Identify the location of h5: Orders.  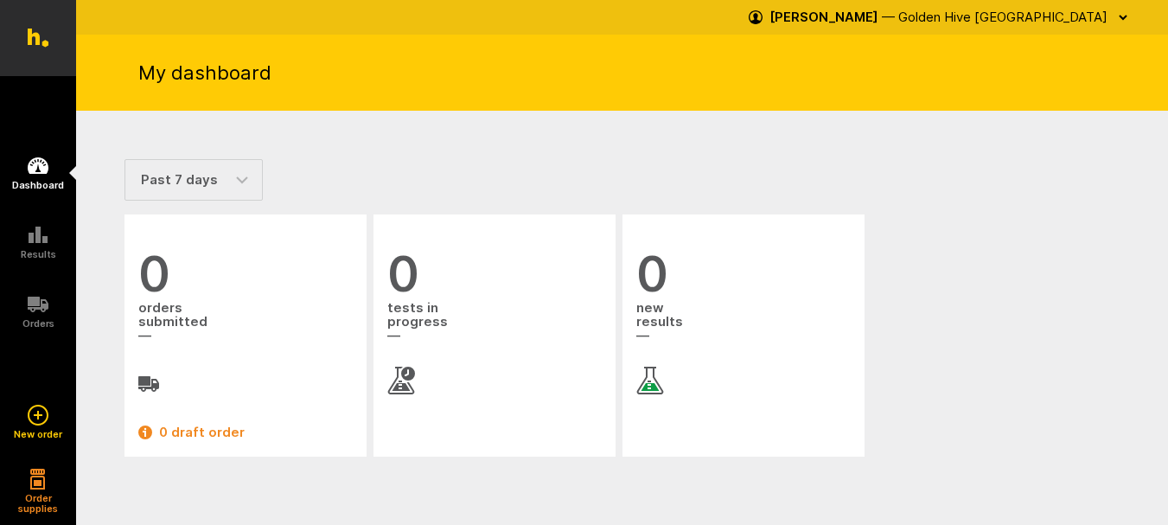
(38, 323).